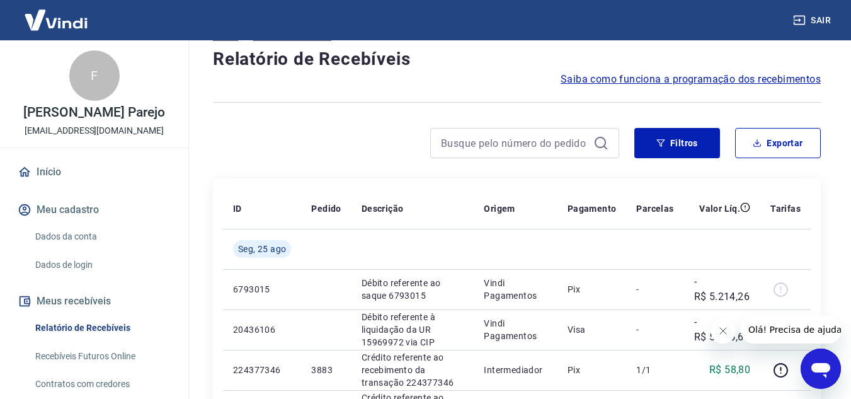  Describe the element at coordinates (101, 356) in the screenshot. I see `a: Recebíveis Futuros Online` at that location.